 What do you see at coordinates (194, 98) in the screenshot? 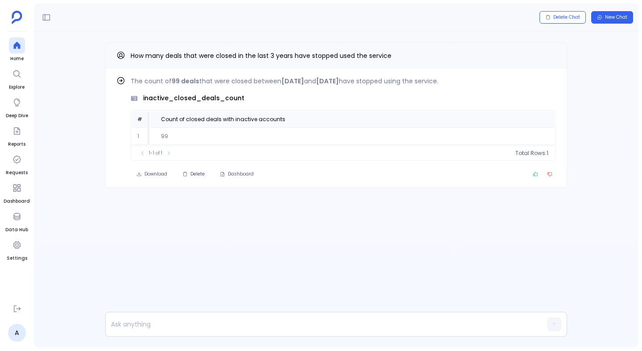
I see `span: inactive_closed_deals_count` at bounding box center [194, 98].